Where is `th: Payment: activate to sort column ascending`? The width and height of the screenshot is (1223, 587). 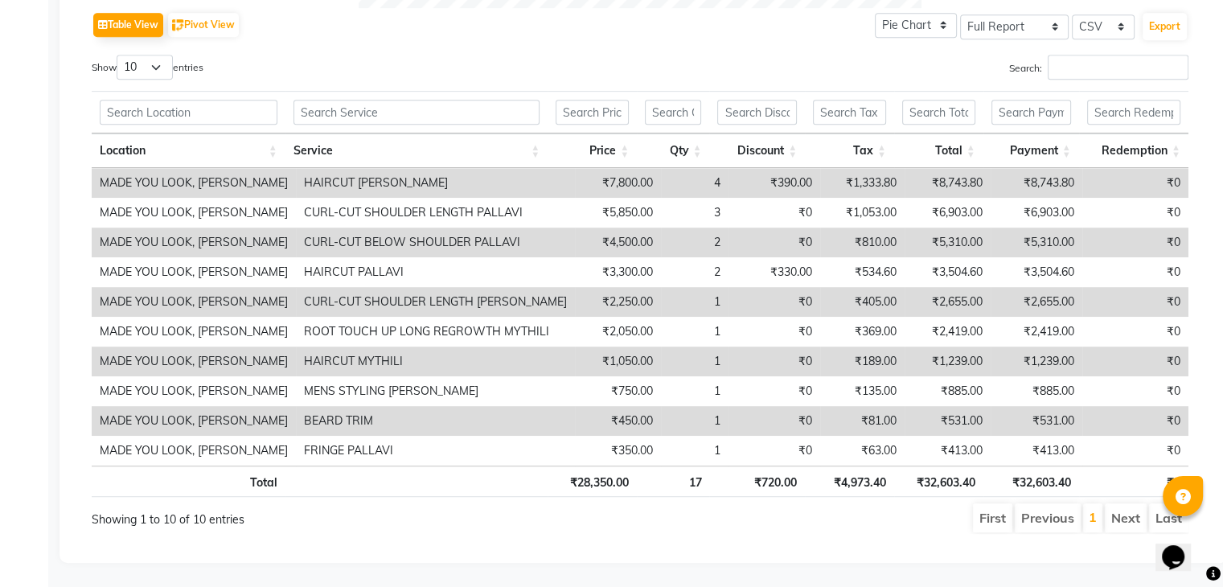
th: Payment: activate to sort column ascending is located at coordinates (1031, 150).